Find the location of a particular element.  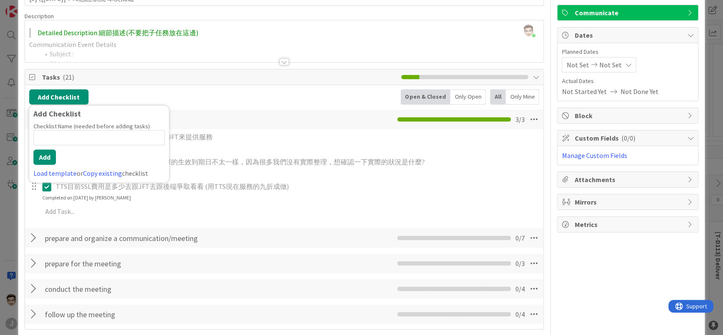

div: or checklist is located at coordinates (99, 173).